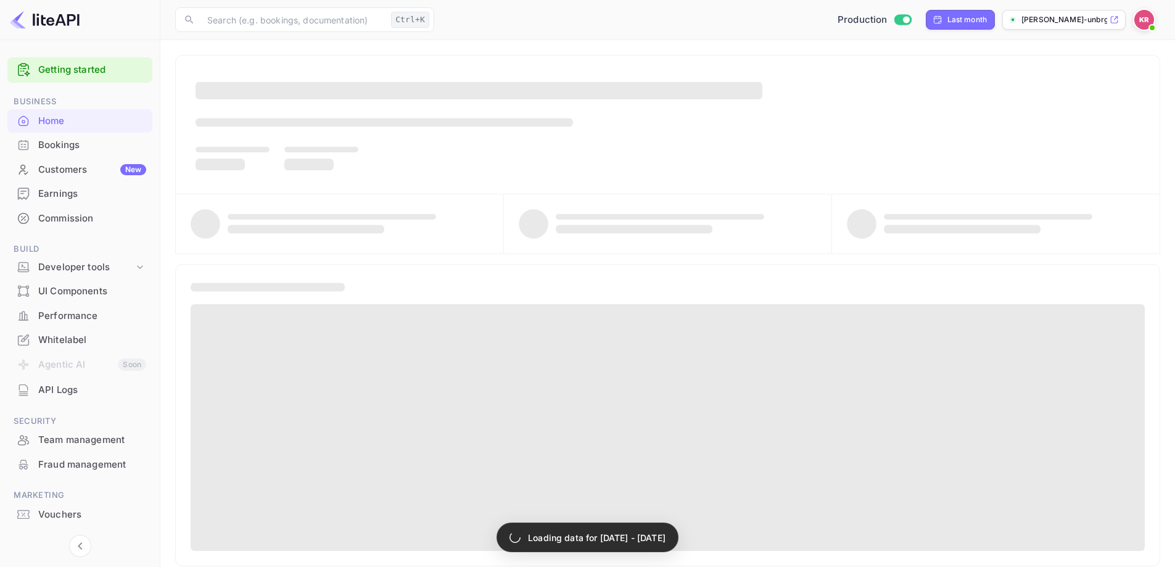 Image resolution: width=1175 pixels, height=567 pixels. Describe the element at coordinates (80, 439) in the screenshot. I see `a: Team management` at that location.